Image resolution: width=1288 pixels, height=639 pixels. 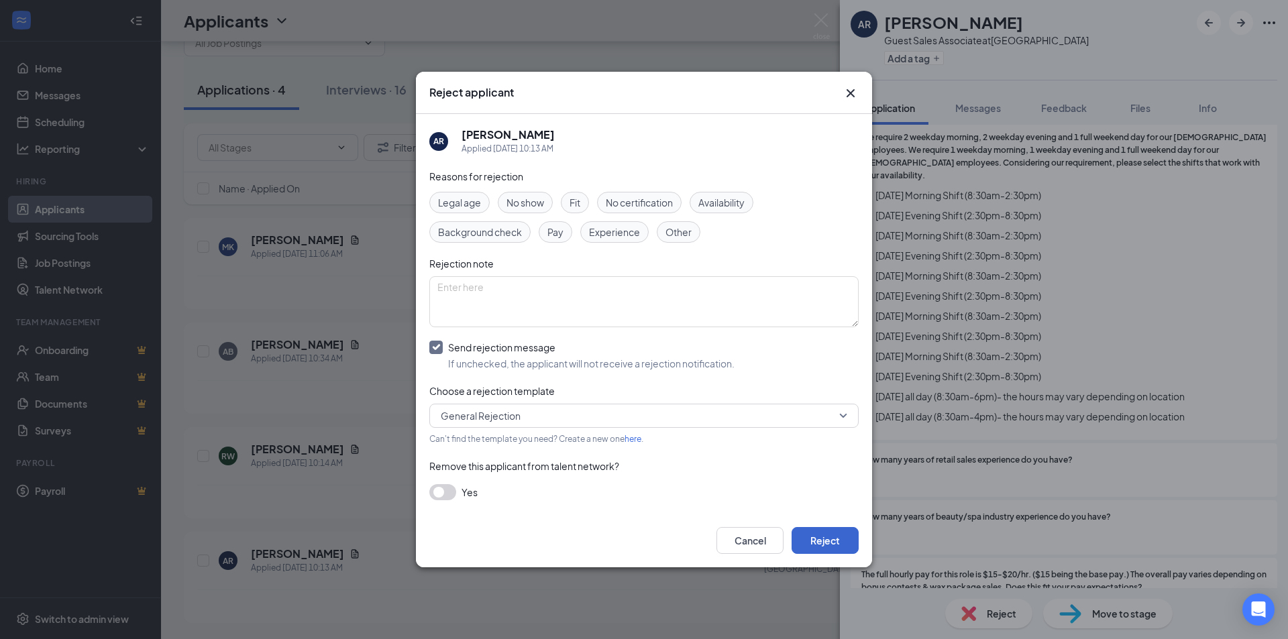 What do you see at coordinates (575, 203) in the screenshot?
I see `span: Fit` at bounding box center [575, 203].